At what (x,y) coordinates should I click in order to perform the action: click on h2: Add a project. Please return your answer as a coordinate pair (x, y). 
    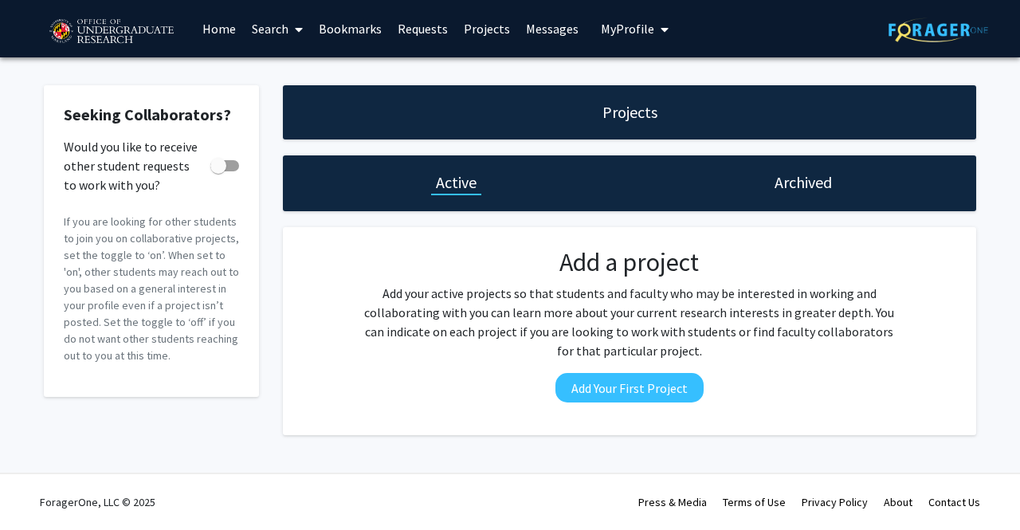
    Looking at the image, I should click on (630, 262).